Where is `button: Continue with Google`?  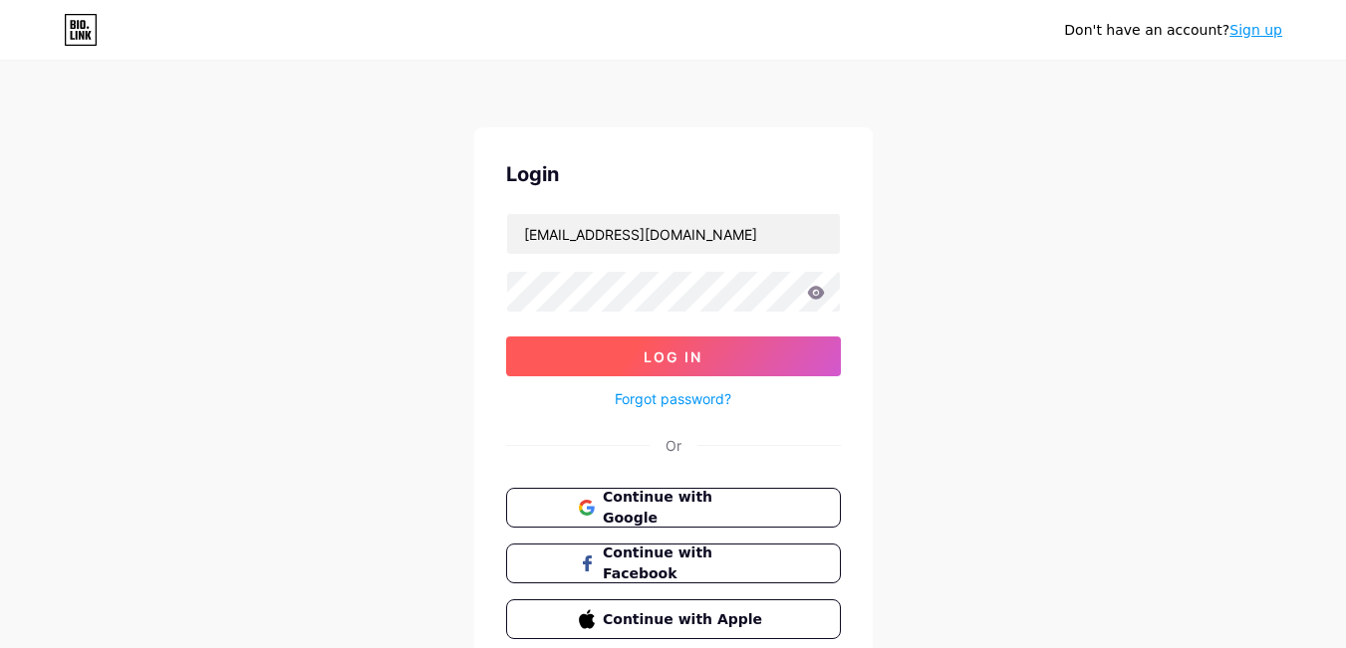 button: Continue with Google is located at coordinates (673, 508).